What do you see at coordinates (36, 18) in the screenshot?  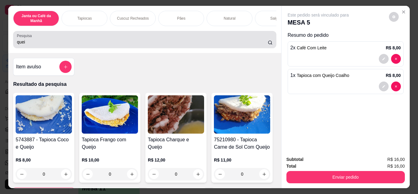 I see `p: Janta ou Café da Manhã` at bounding box center [36, 18].